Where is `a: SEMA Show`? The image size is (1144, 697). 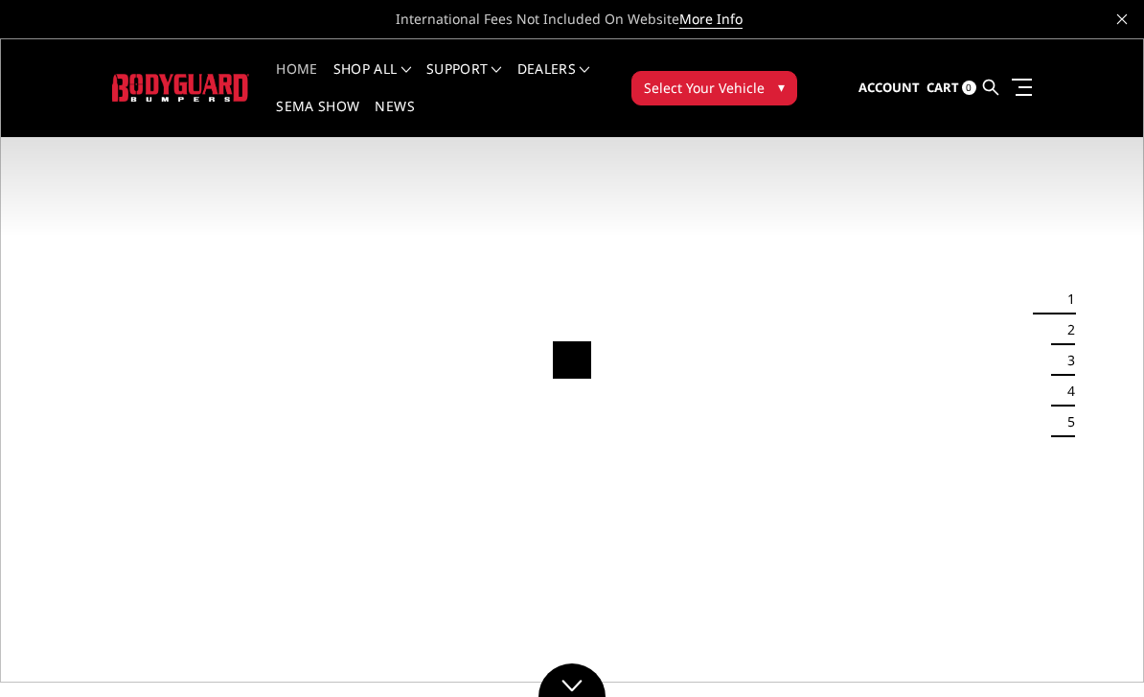
a: SEMA Show is located at coordinates (317, 118).